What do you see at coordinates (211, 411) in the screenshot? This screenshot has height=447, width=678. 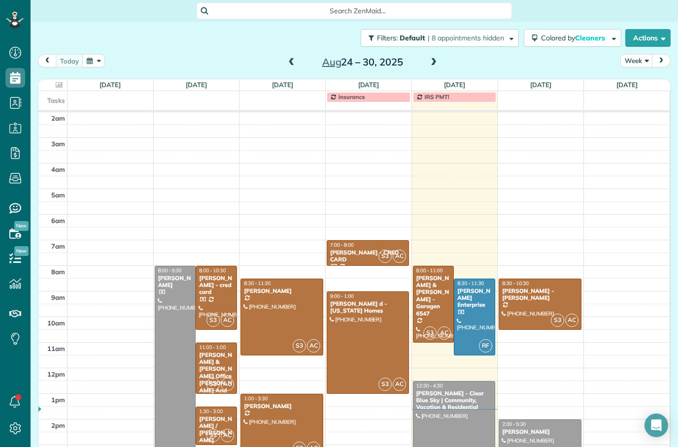 I see `span: 1:30 - 3:00` at bounding box center [211, 411].